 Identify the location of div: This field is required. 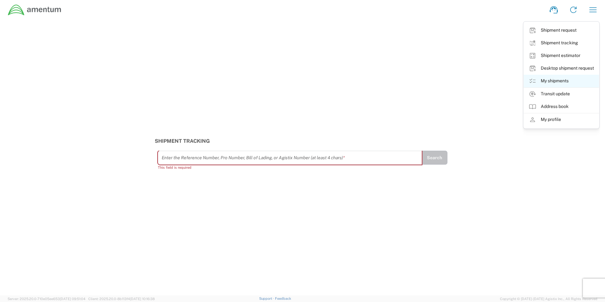
(290, 167).